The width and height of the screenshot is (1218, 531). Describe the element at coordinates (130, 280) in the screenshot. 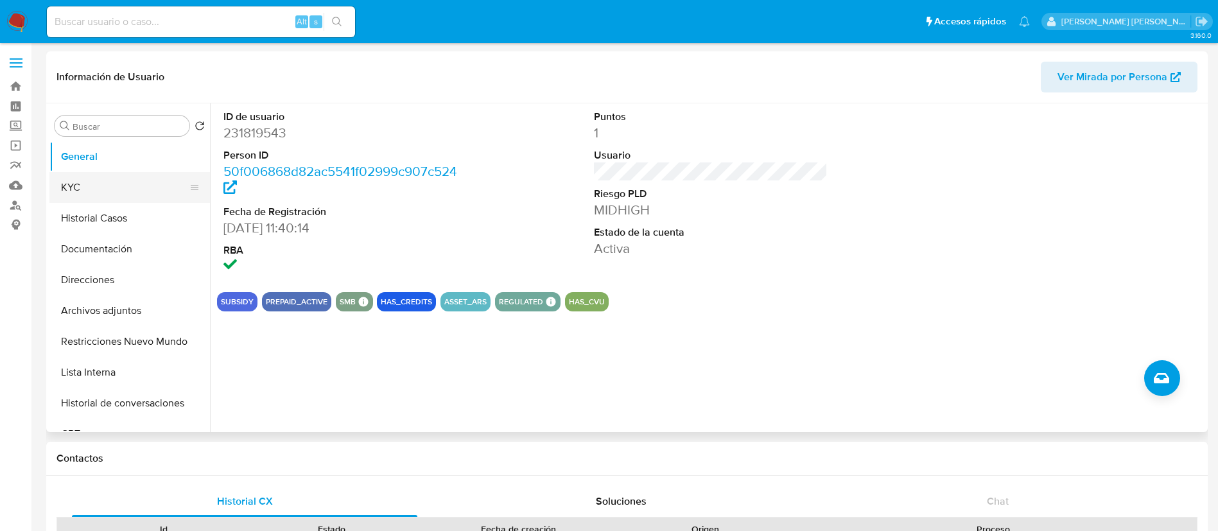

I see `button: Direcciones` at that location.